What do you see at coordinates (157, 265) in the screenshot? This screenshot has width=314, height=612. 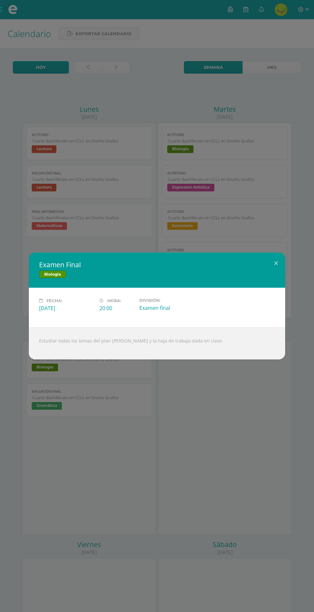 I see `h2: Examen Final` at bounding box center [157, 265].